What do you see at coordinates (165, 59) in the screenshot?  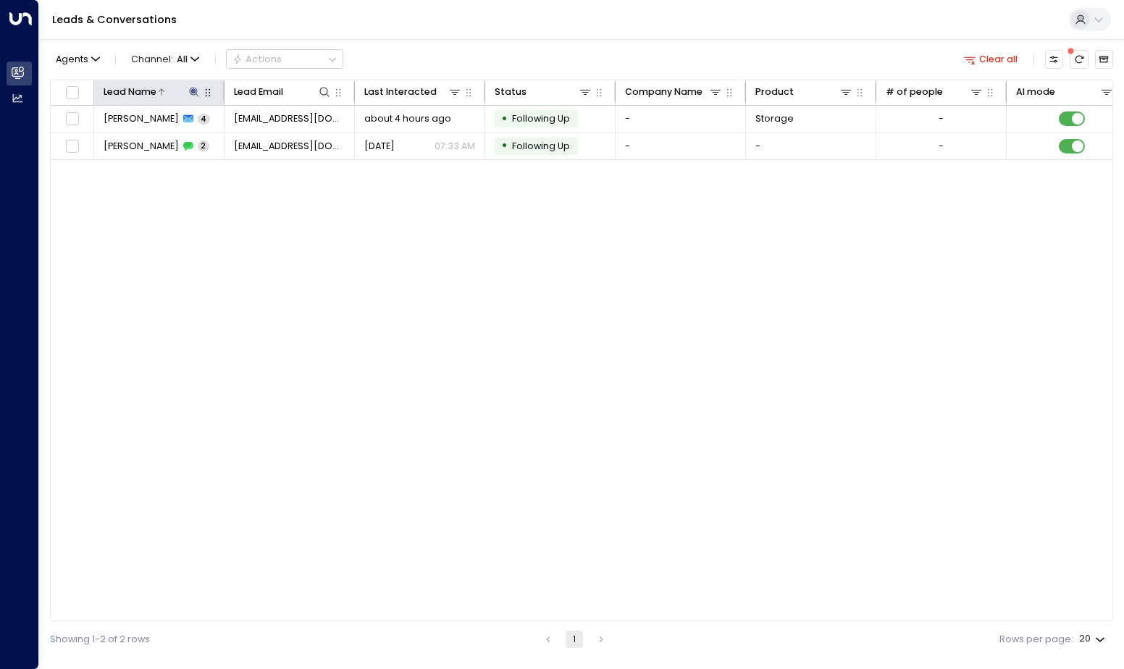 I see `span: Channel:` at bounding box center [165, 59].